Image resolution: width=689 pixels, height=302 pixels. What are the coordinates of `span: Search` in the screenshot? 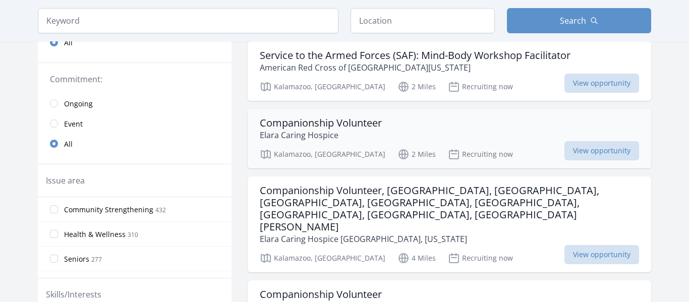 It's located at (573, 21).